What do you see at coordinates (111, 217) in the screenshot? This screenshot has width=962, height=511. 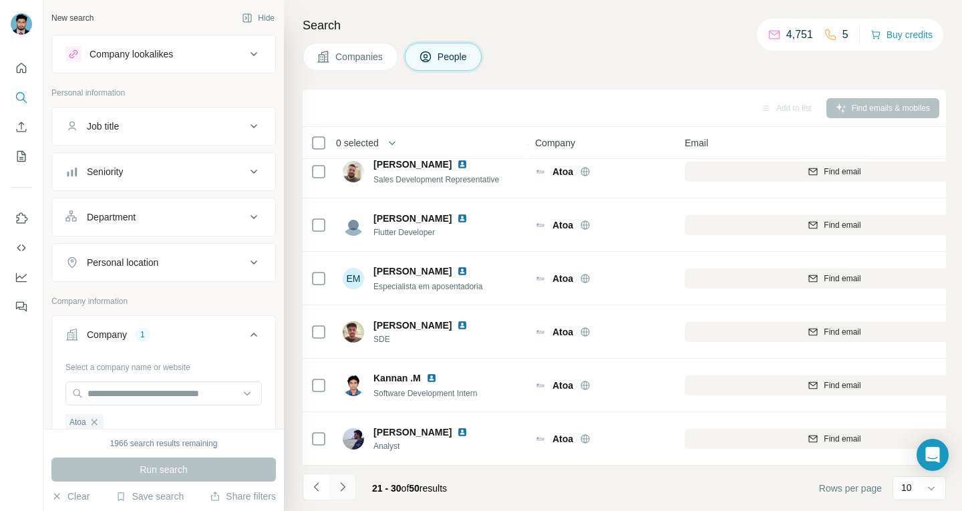 I see `div: Department` at bounding box center [111, 217].